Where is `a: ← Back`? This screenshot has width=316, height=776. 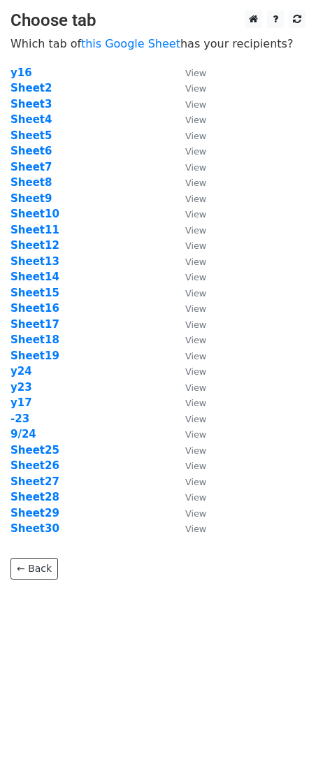 a: ← Back is located at coordinates (34, 569).